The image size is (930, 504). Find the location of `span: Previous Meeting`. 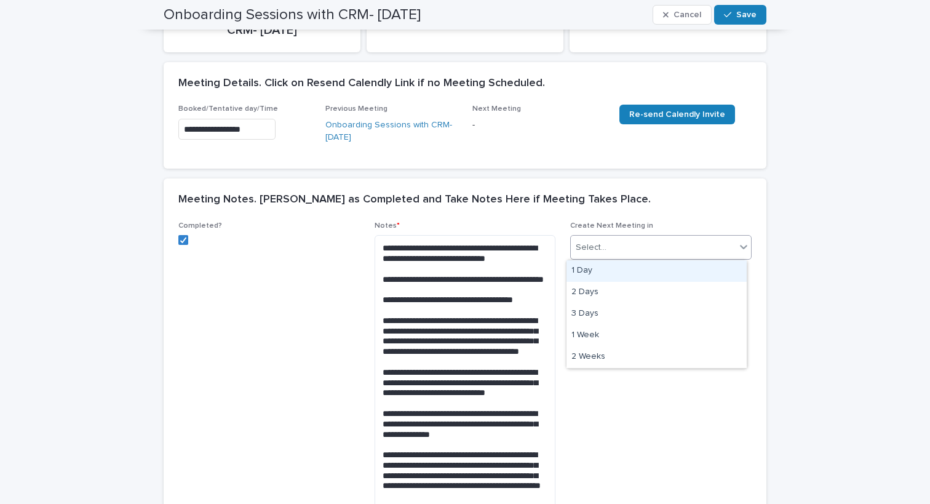

span: Previous Meeting is located at coordinates (356, 109).